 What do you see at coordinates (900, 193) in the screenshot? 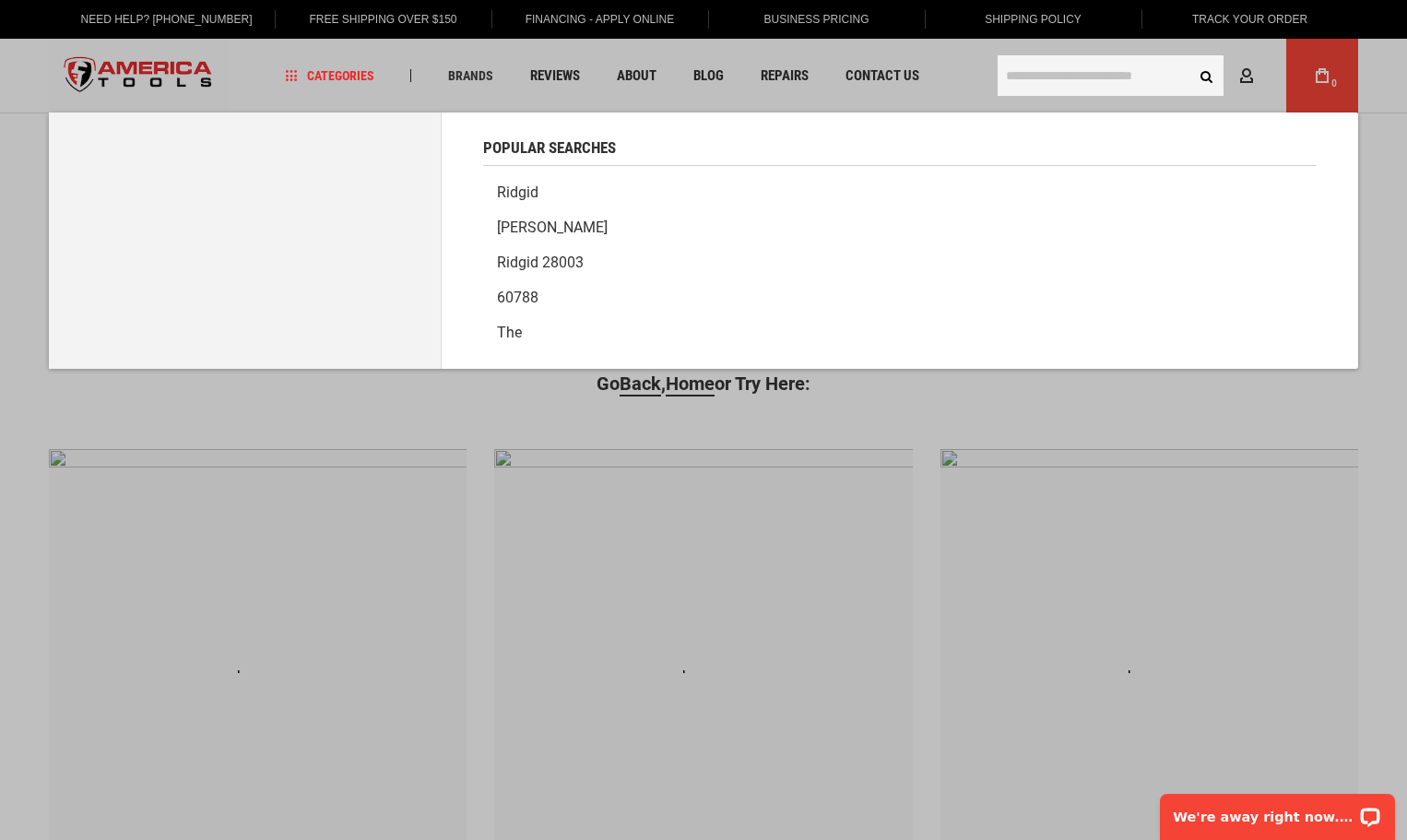
I see `a: Ridgid` at bounding box center [900, 193].